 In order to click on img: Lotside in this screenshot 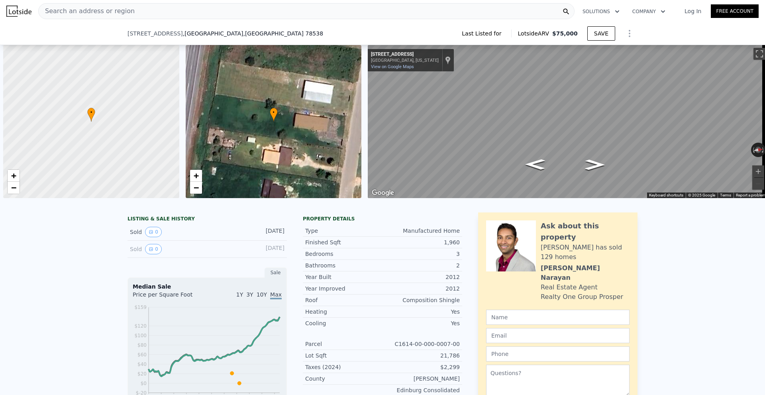, I will do `click(19, 11)`.